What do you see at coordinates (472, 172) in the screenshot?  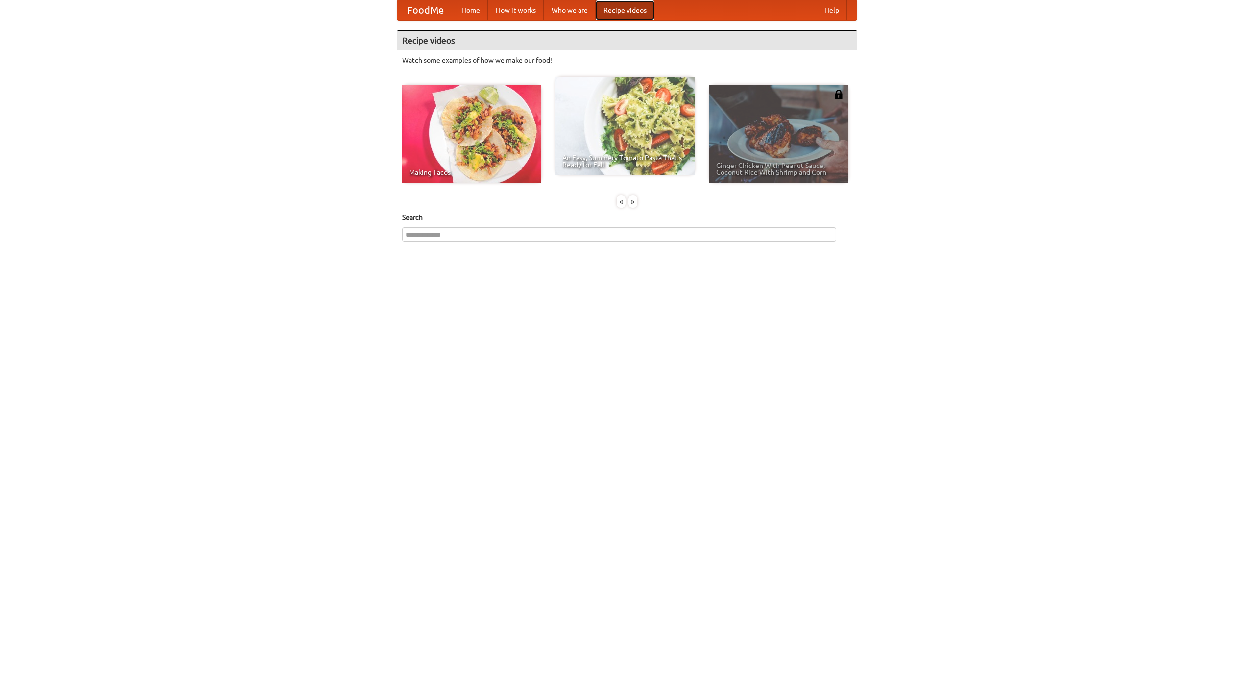 I see `span: Making Tacos` at bounding box center [472, 172].